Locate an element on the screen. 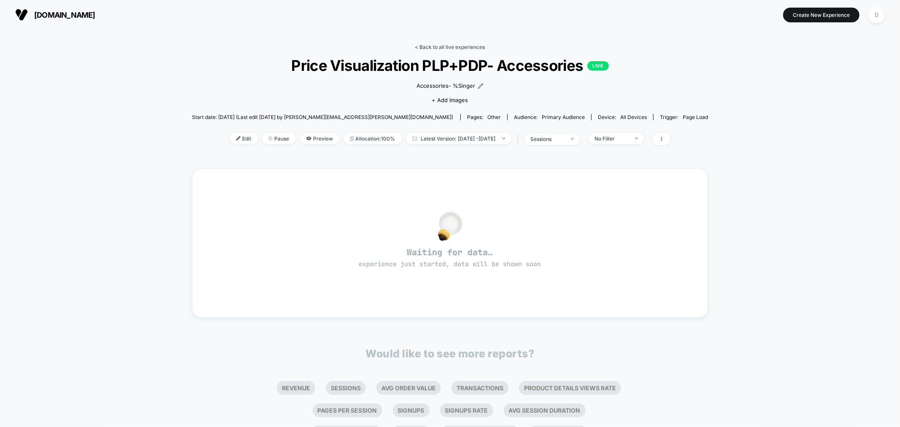  li: Product Details Views Rate is located at coordinates (570, 388).